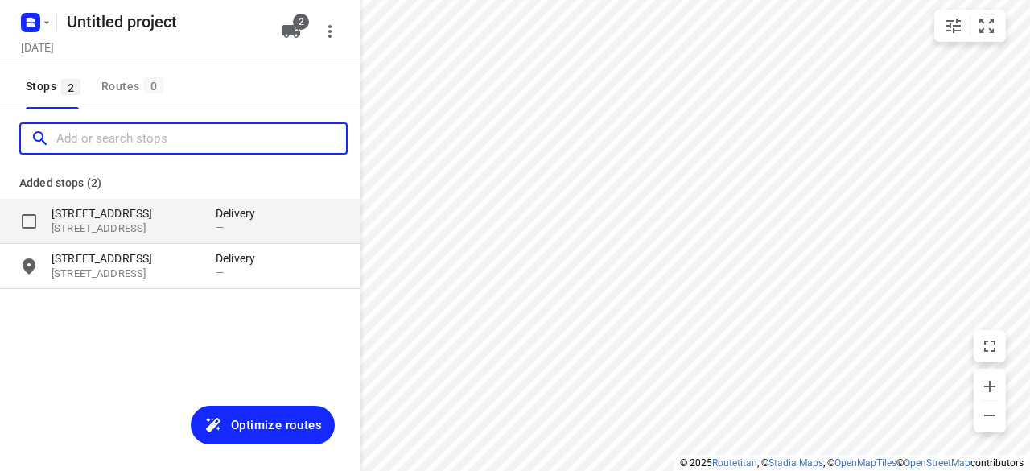 This screenshot has height=471, width=1030. What do you see at coordinates (291, 31) in the screenshot?
I see `button: 2` at bounding box center [291, 31].